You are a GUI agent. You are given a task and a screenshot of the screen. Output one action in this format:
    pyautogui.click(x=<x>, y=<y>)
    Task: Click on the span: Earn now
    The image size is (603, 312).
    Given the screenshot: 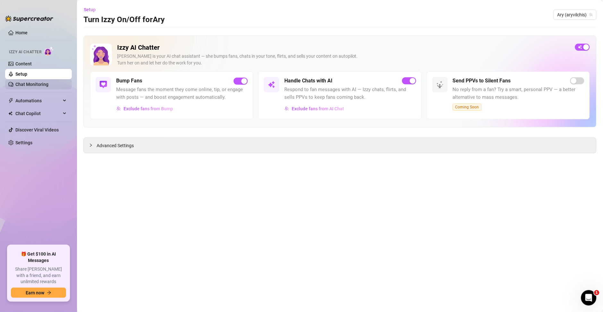 What is the action you would take?
    pyautogui.click(x=35, y=293)
    